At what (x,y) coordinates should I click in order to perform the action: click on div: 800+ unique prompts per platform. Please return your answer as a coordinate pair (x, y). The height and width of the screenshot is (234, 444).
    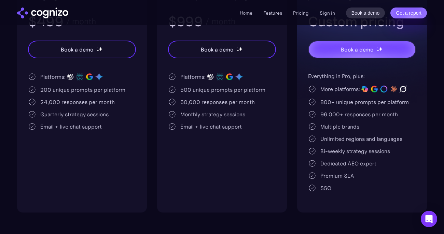
    Looking at the image, I should click on (365, 102).